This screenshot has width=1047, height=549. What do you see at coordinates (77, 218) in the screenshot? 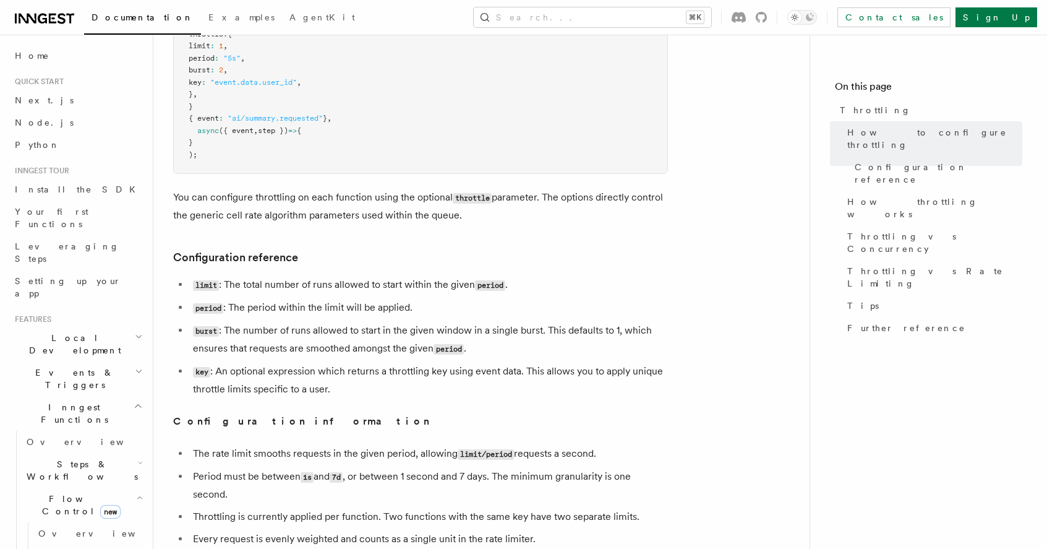
I see `a: Your first Functions` at bounding box center [77, 218].